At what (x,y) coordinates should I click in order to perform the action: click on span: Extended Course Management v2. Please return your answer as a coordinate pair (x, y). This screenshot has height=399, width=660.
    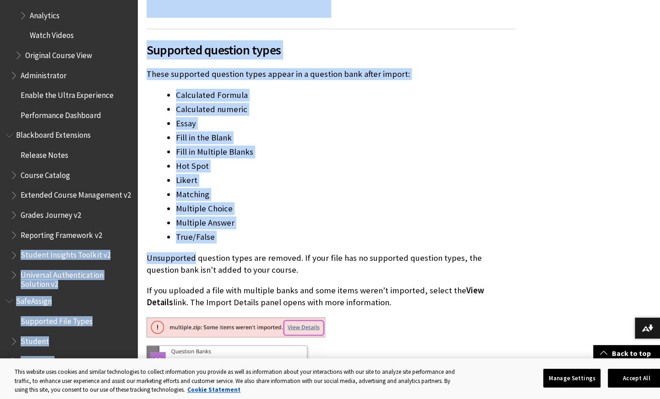
    Looking at the image, I should click on (76, 194).